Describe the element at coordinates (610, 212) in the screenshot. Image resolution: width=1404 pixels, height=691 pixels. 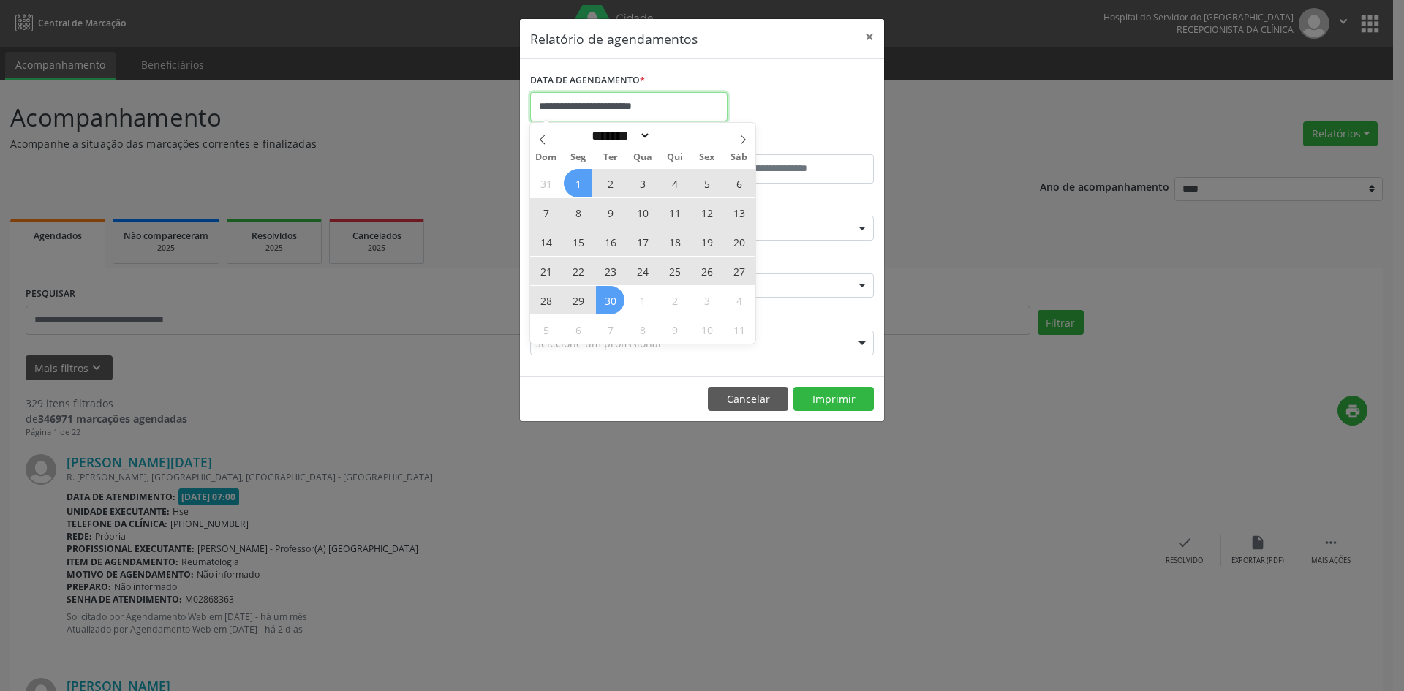
I see `span: Setembro 9, 2025` at that location.